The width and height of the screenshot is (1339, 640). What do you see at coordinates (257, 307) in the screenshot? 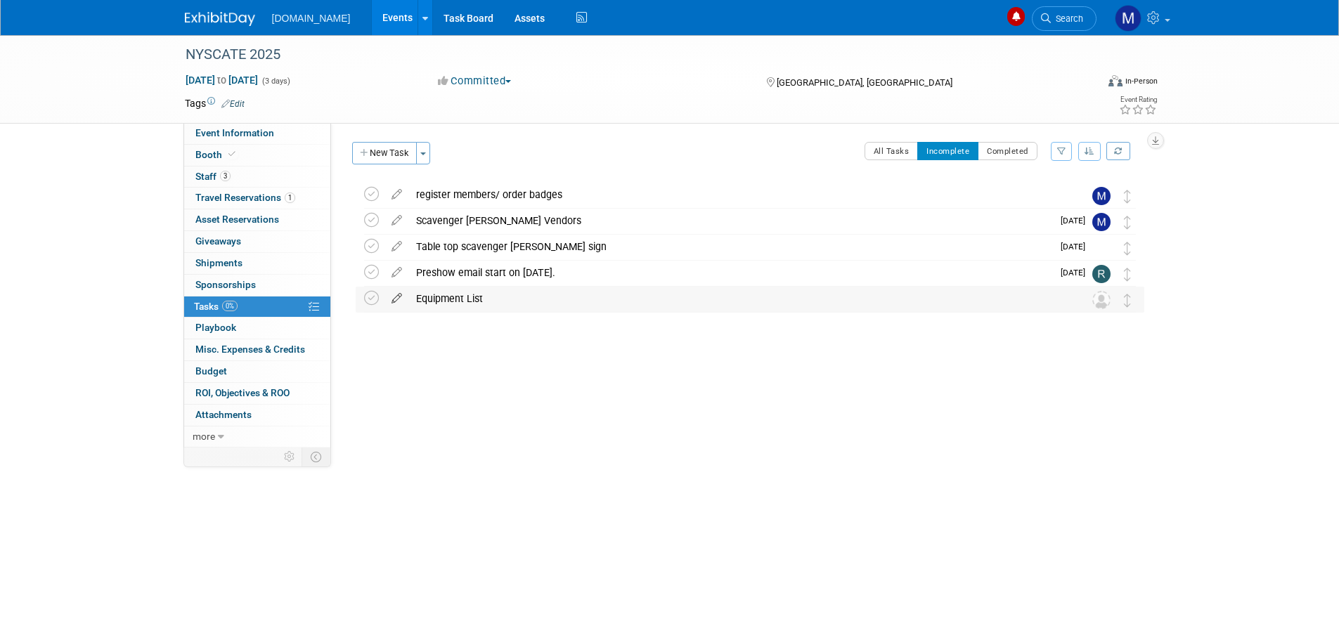
I see `a: Tasks0%` at bounding box center [257, 307].